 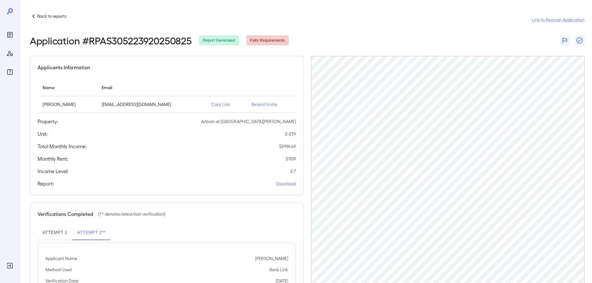 What do you see at coordinates (111, 40) in the screenshot?
I see `h2: Application # RPAS305223920250825` at bounding box center [111, 40].